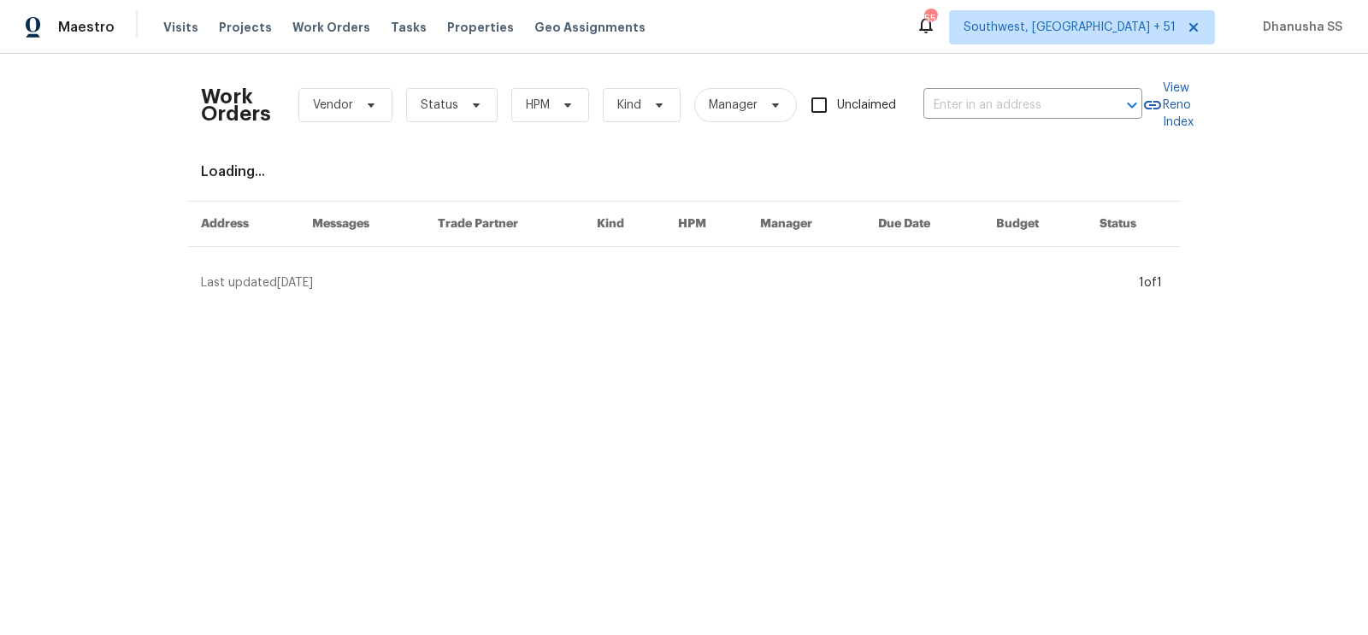  What do you see at coordinates (733, 105) in the screenshot?
I see `span: Manager` at bounding box center [733, 105].